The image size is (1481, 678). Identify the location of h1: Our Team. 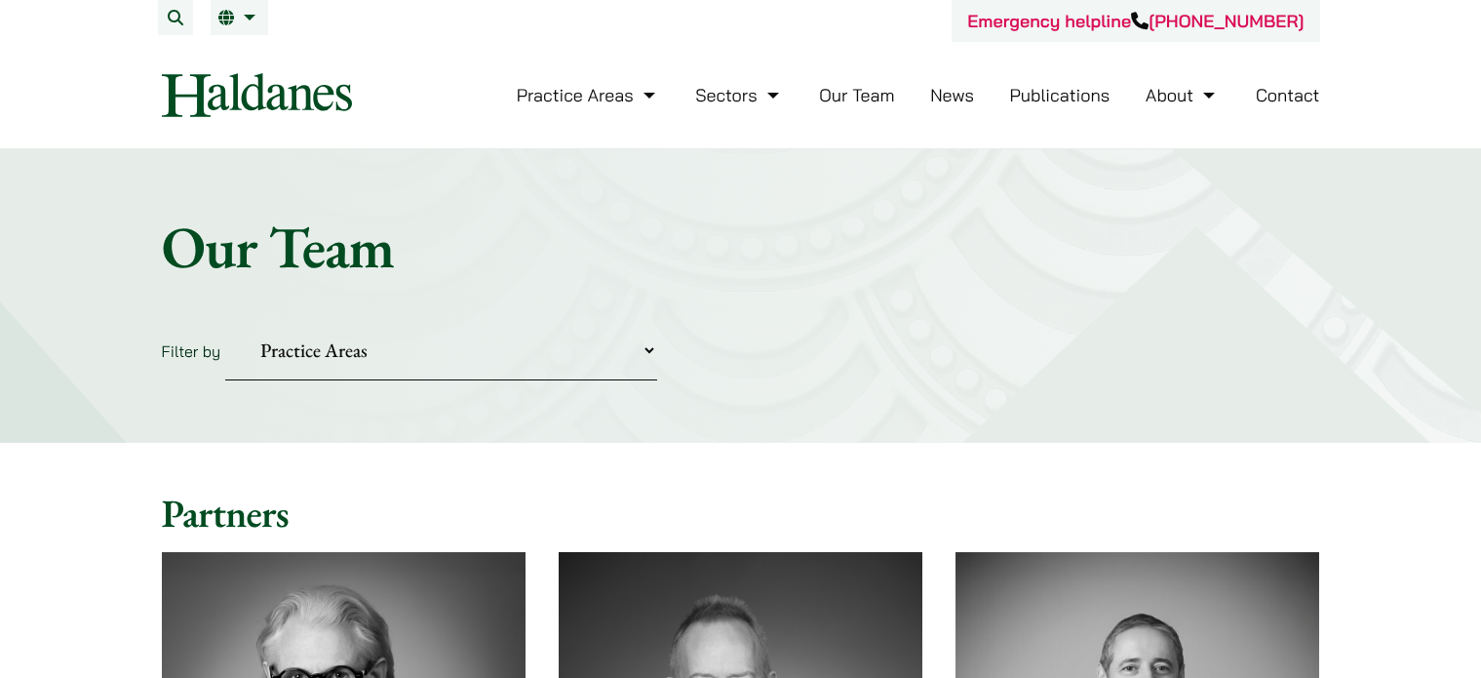
(741, 247).